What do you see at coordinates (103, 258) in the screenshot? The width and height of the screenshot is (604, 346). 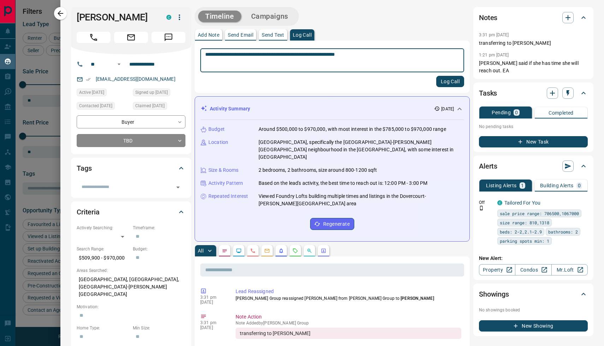 I see `p: $509,900 - $970,000` at bounding box center [103, 258].